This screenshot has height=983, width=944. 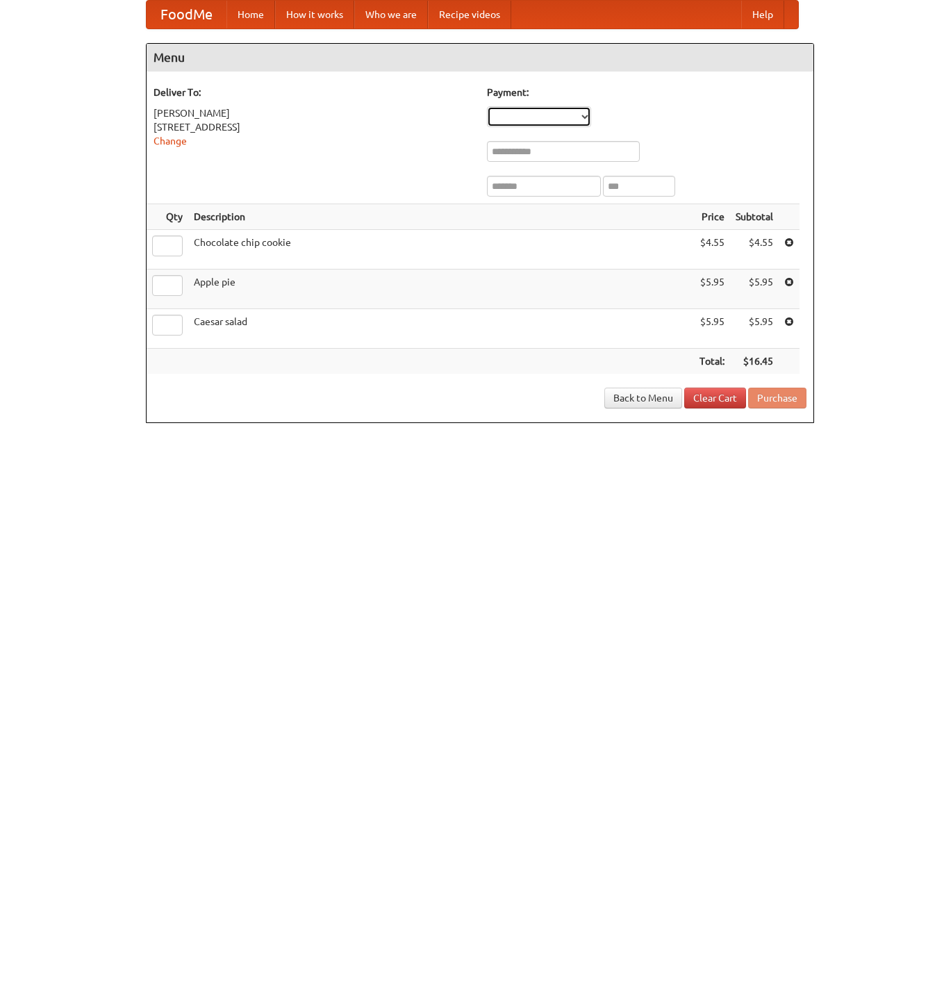 I want to click on td: Apple pie, so click(x=441, y=289).